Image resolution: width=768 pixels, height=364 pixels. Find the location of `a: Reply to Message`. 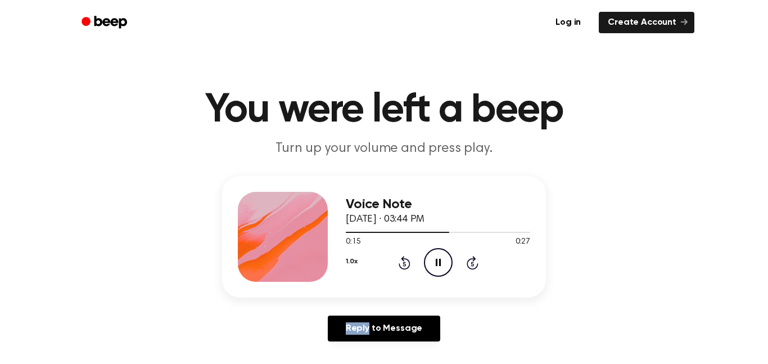

a: Reply to Message is located at coordinates (384, 328).